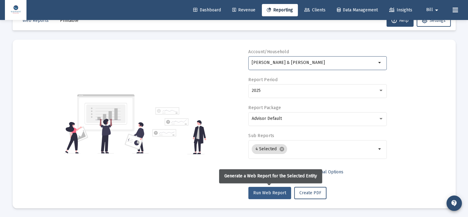 The image size is (468, 217). Describe the element at coordinates (106, 124) in the screenshot. I see `img: reporting` at that location.